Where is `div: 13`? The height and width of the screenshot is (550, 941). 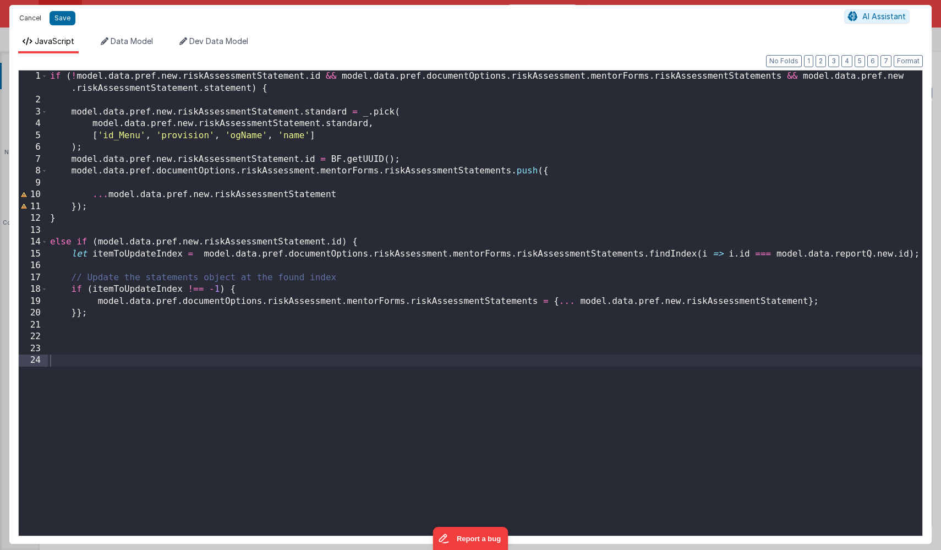 div: 13 is located at coordinates (33, 231).